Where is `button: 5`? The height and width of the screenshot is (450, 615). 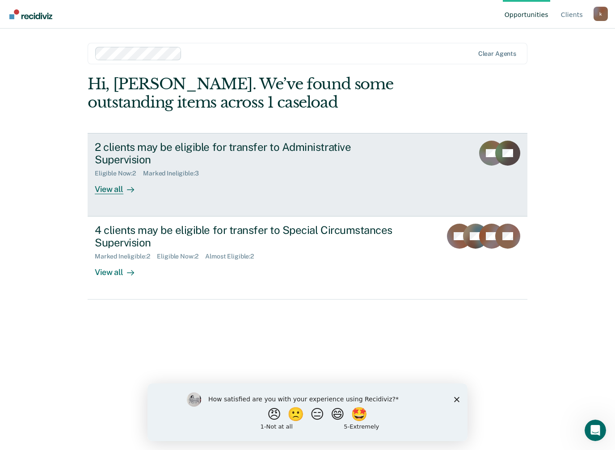
button: 5 is located at coordinates (212, 31).